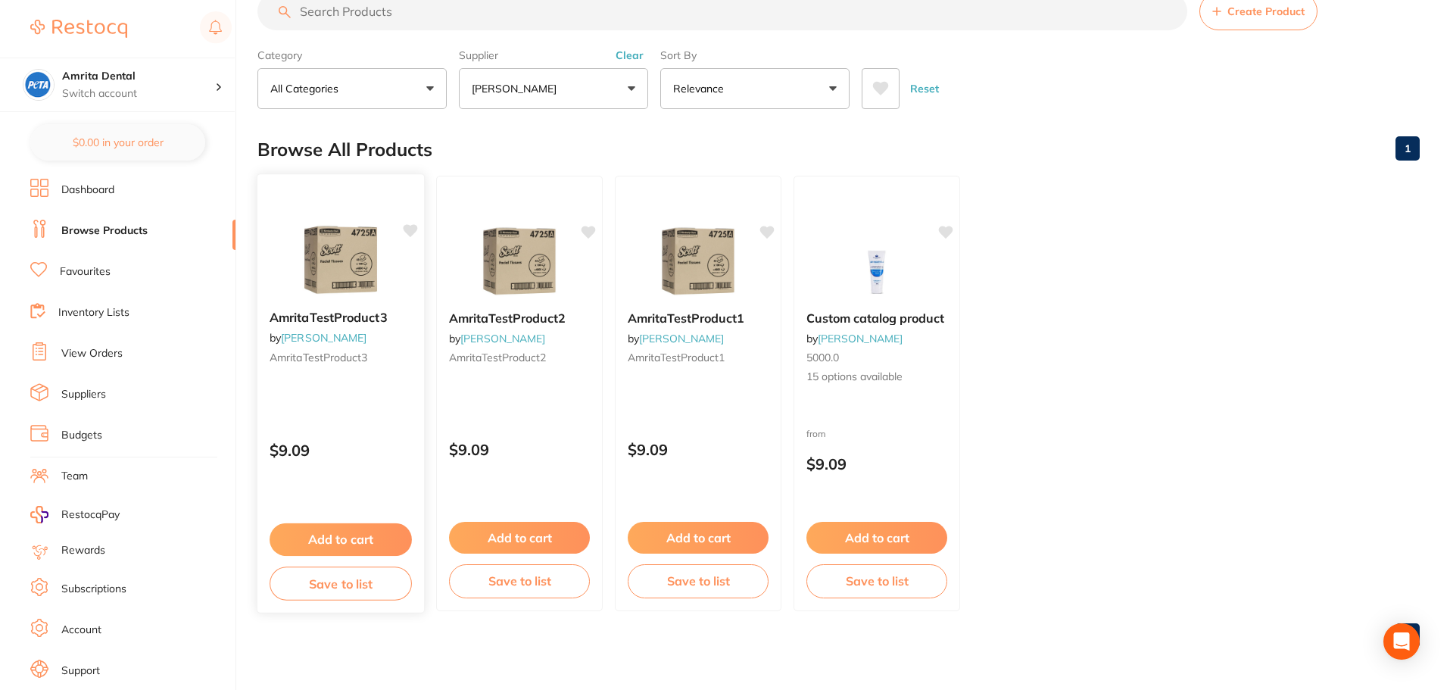 This screenshot has height=690, width=1450. What do you see at coordinates (344, 150) in the screenshot?
I see `h2: Browse All Products` at bounding box center [344, 150].